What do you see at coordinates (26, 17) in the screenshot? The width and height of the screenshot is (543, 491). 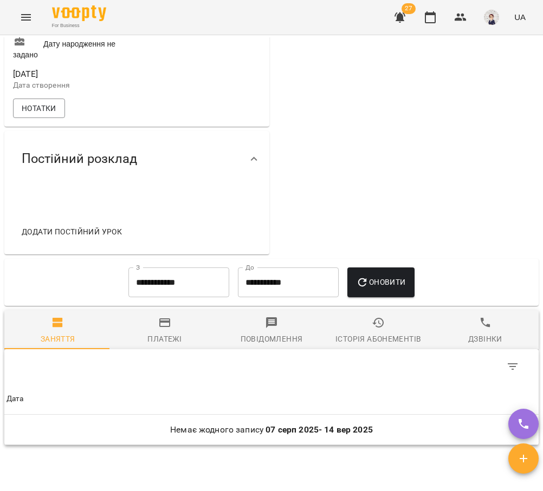 I see `button: Menu` at bounding box center [26, 17].